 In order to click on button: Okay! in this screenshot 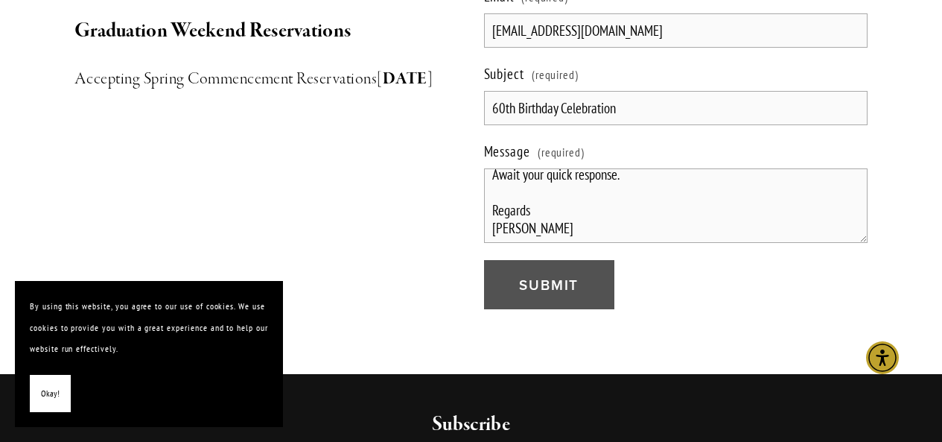, I will do `click(50, 393)`.